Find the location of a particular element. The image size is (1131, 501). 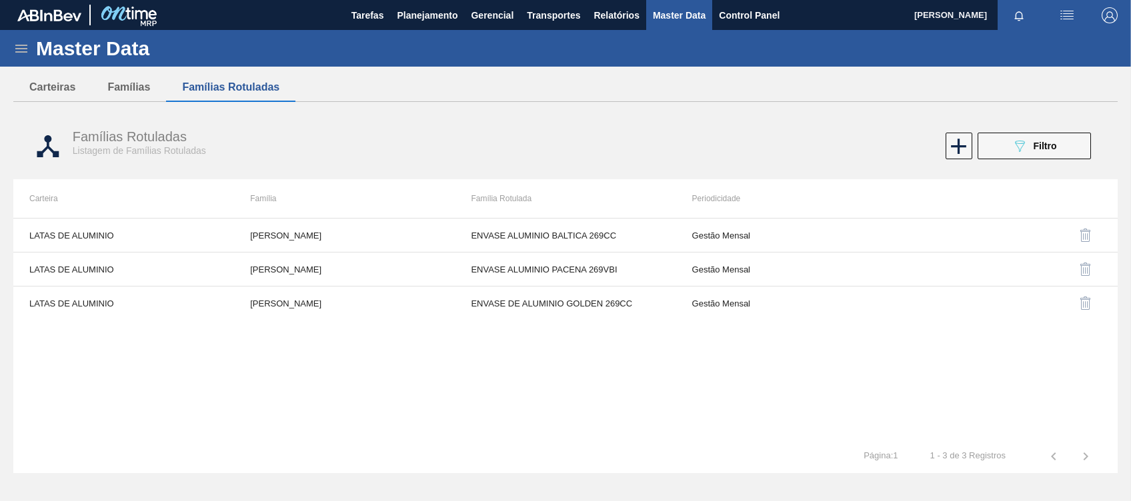

button: Notificações is located at coordinates (1019, 15).